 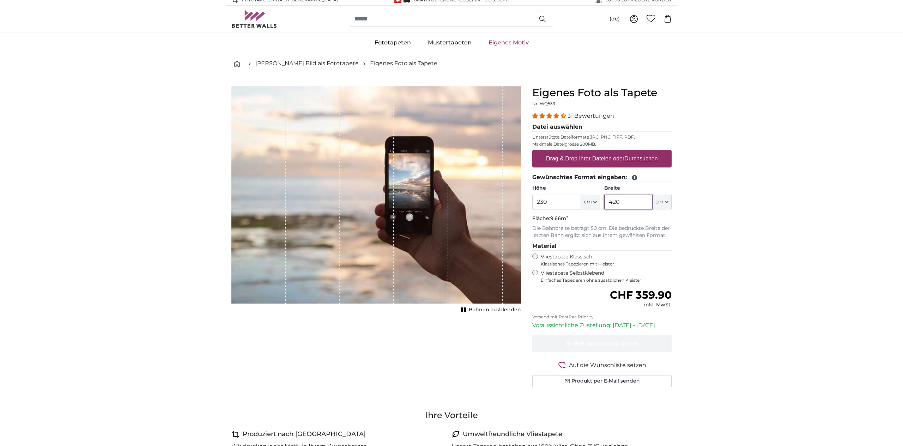 What do you see at coordinates (543, 103) in the screenshot?
I see `span: Nr. WQ553` at bounding box center [543, 103].